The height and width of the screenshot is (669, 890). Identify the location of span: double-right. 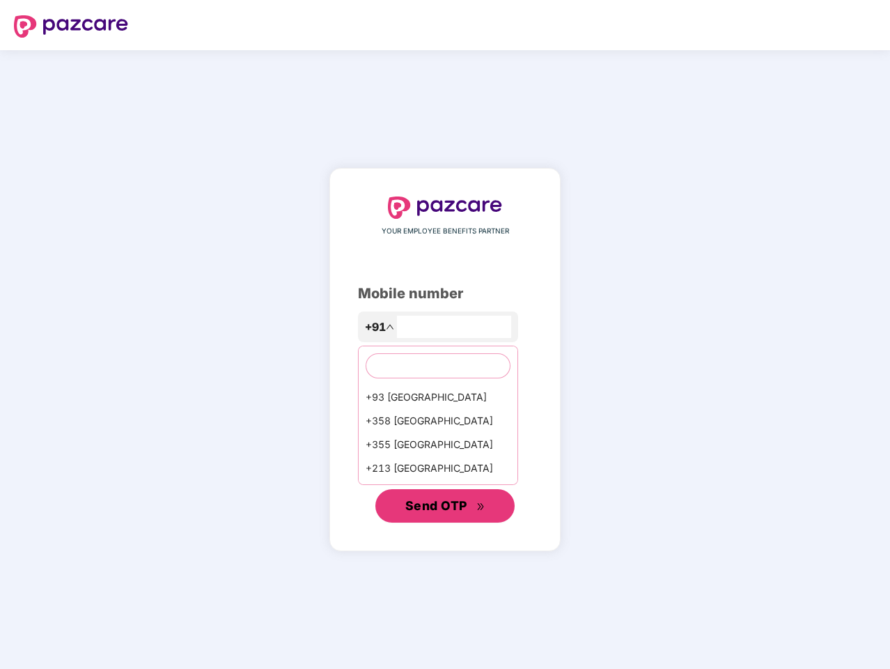
(481, 506).